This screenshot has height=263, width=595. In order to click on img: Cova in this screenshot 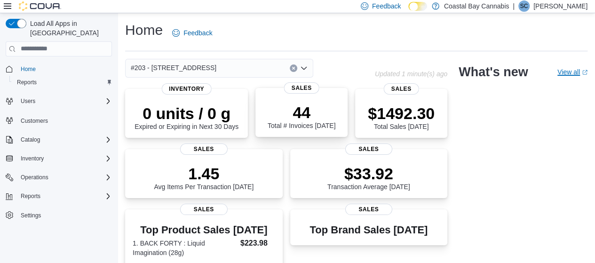, I will do `click(40, 6)`.